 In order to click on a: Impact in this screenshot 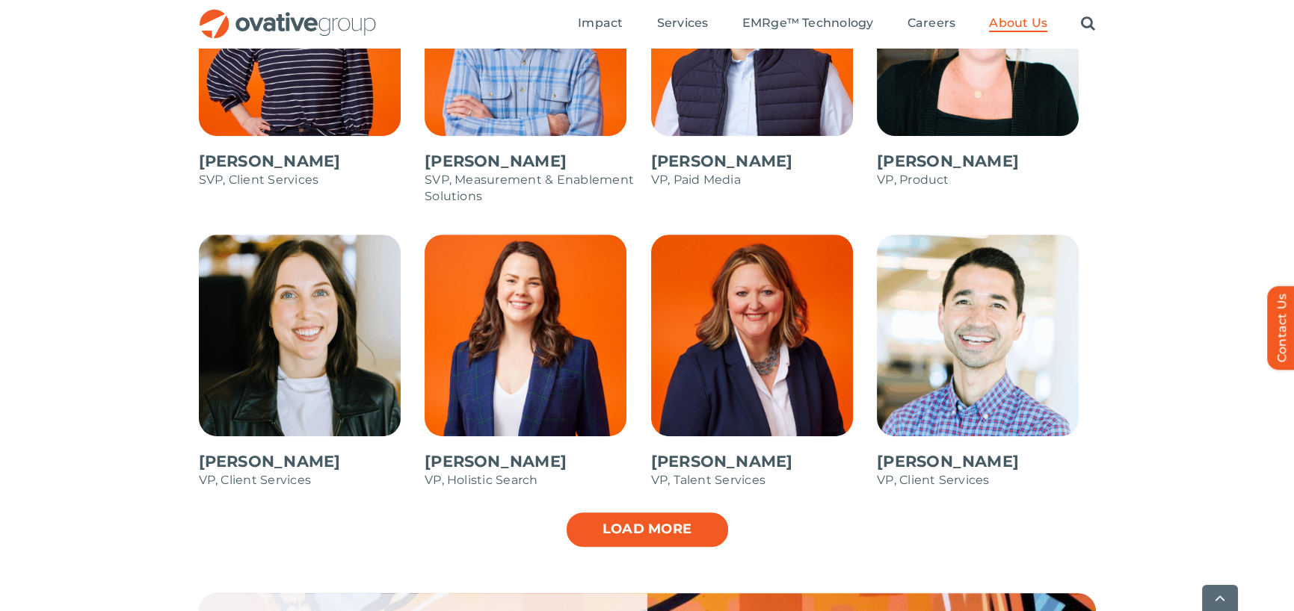, I will do `click(600, 24)`.